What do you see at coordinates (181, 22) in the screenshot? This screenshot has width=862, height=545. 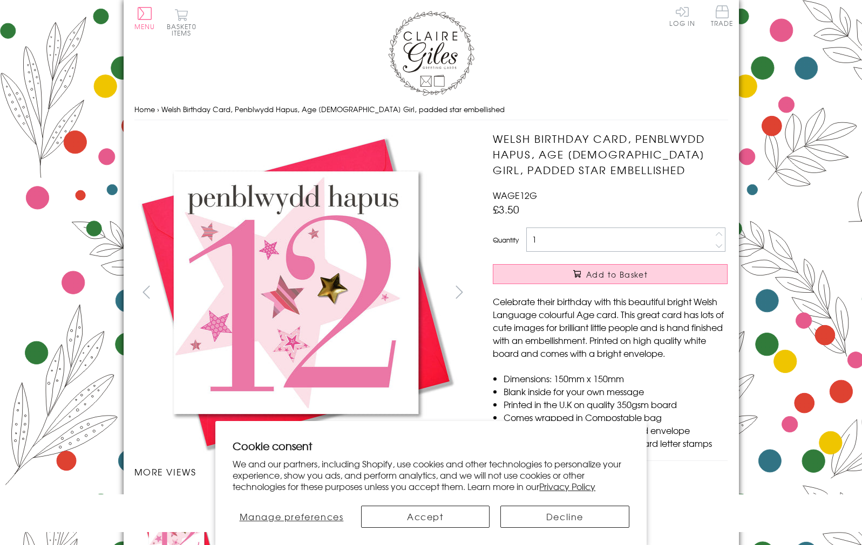 I see `button: Basket0 items` at bounding box center [181, 22].